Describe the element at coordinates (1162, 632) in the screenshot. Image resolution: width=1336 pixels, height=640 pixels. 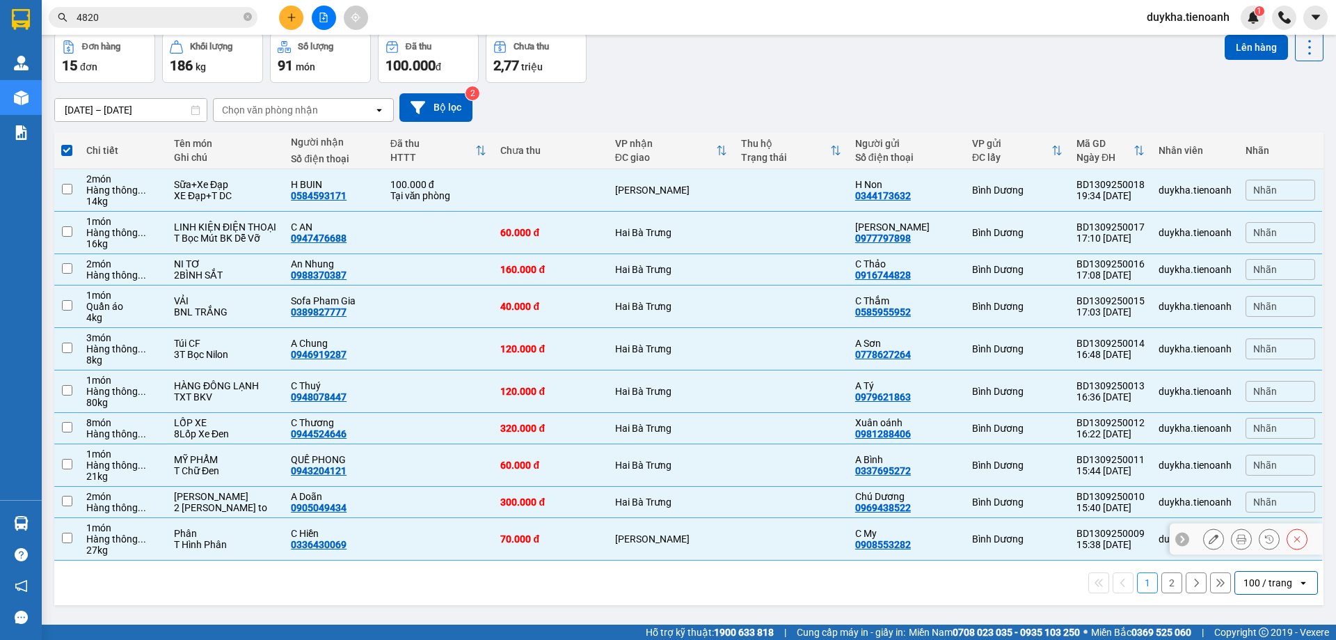
I see `strong: 0369 525 060` at that location.